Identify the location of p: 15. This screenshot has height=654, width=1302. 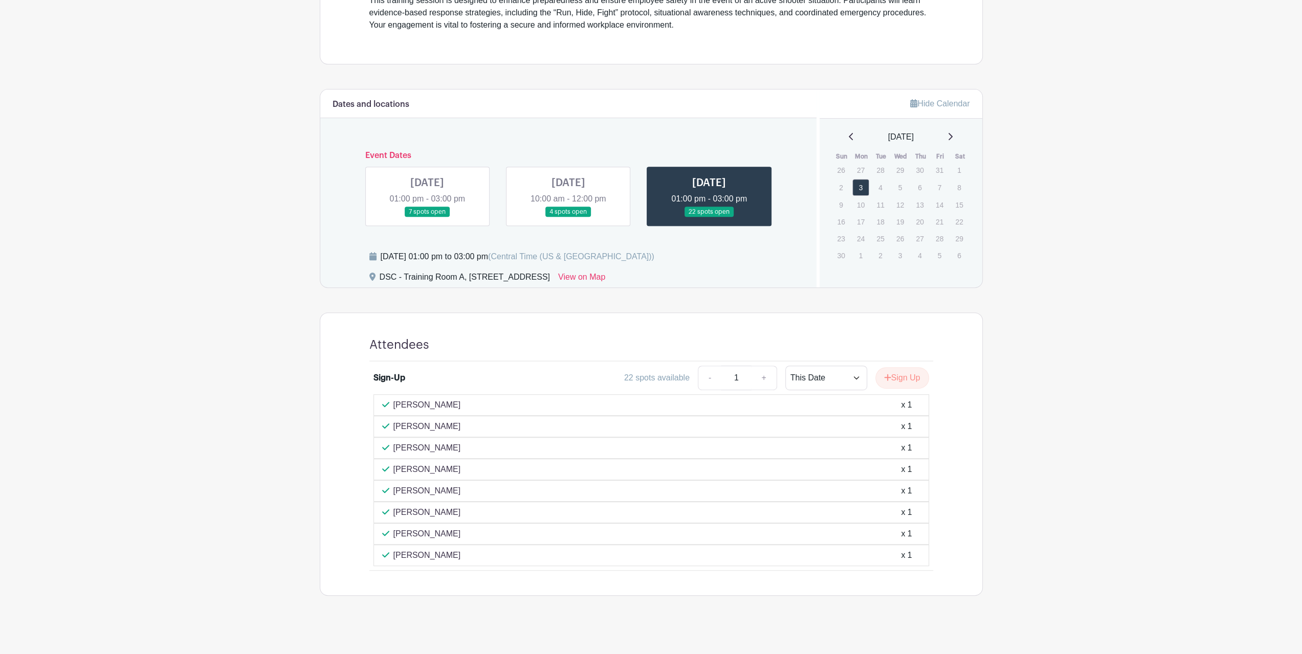
(959, 205).